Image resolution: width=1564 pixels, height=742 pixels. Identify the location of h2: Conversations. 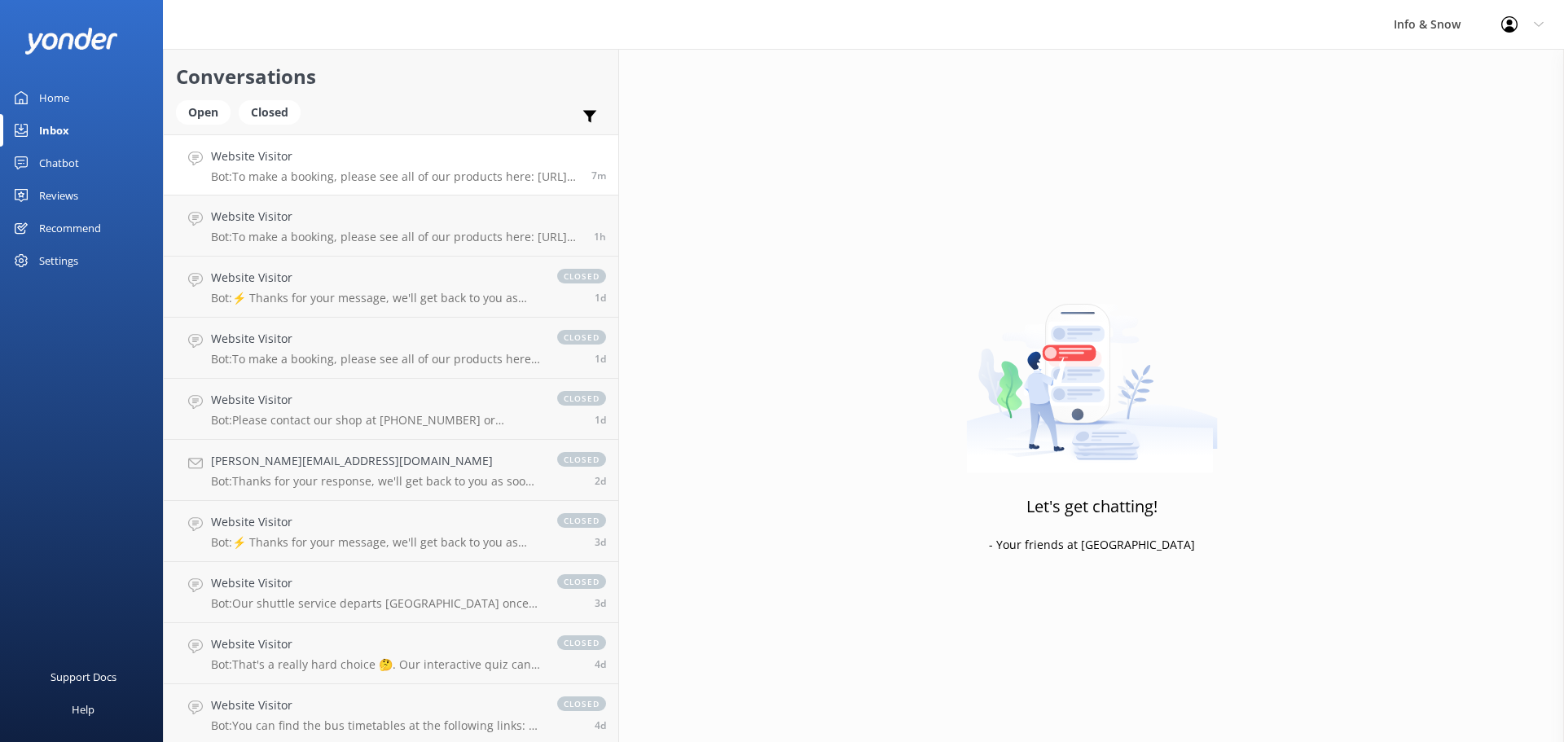
(391, 77).